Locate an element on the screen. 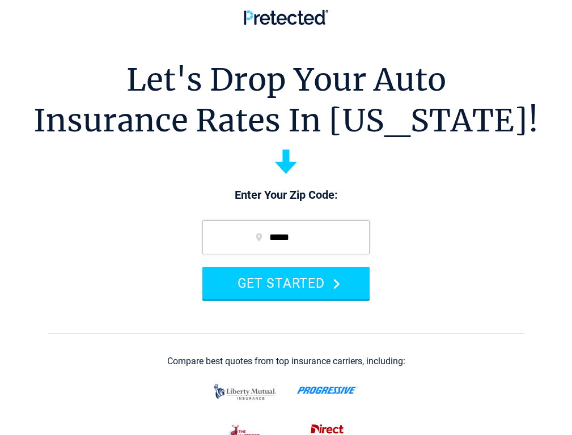 This screenshot has height=435, width=572. img: liberty is located at coordinates (245, 392).